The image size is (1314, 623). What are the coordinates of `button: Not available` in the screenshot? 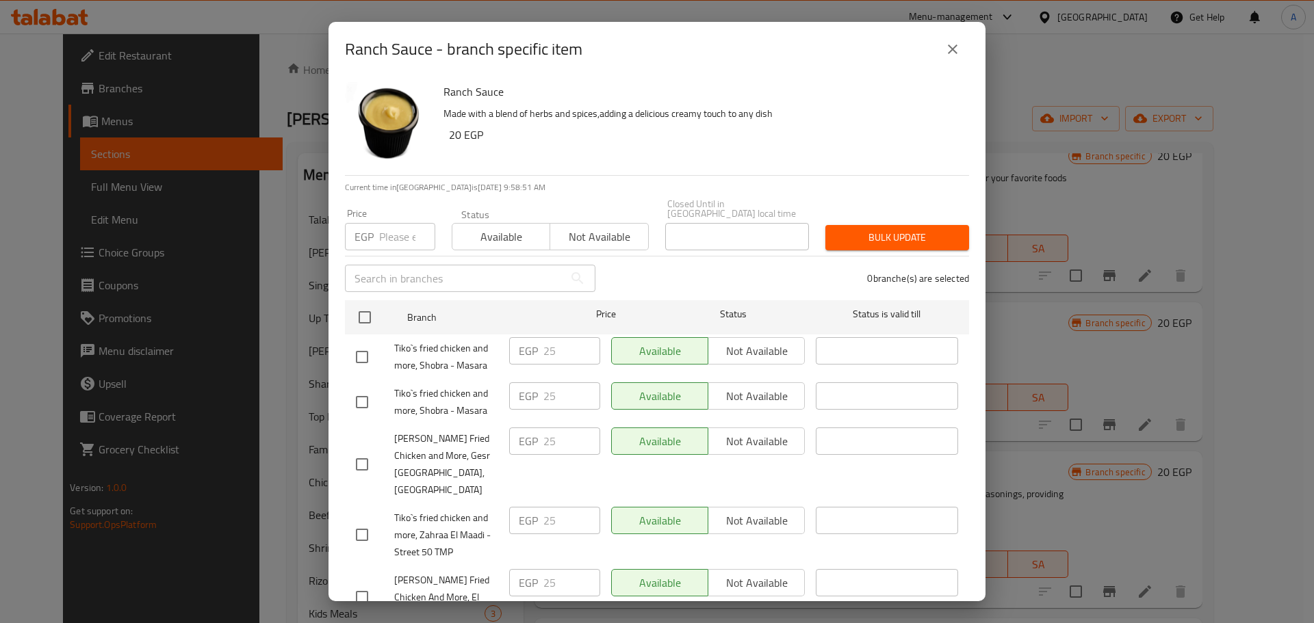 It's located at (599, 237).